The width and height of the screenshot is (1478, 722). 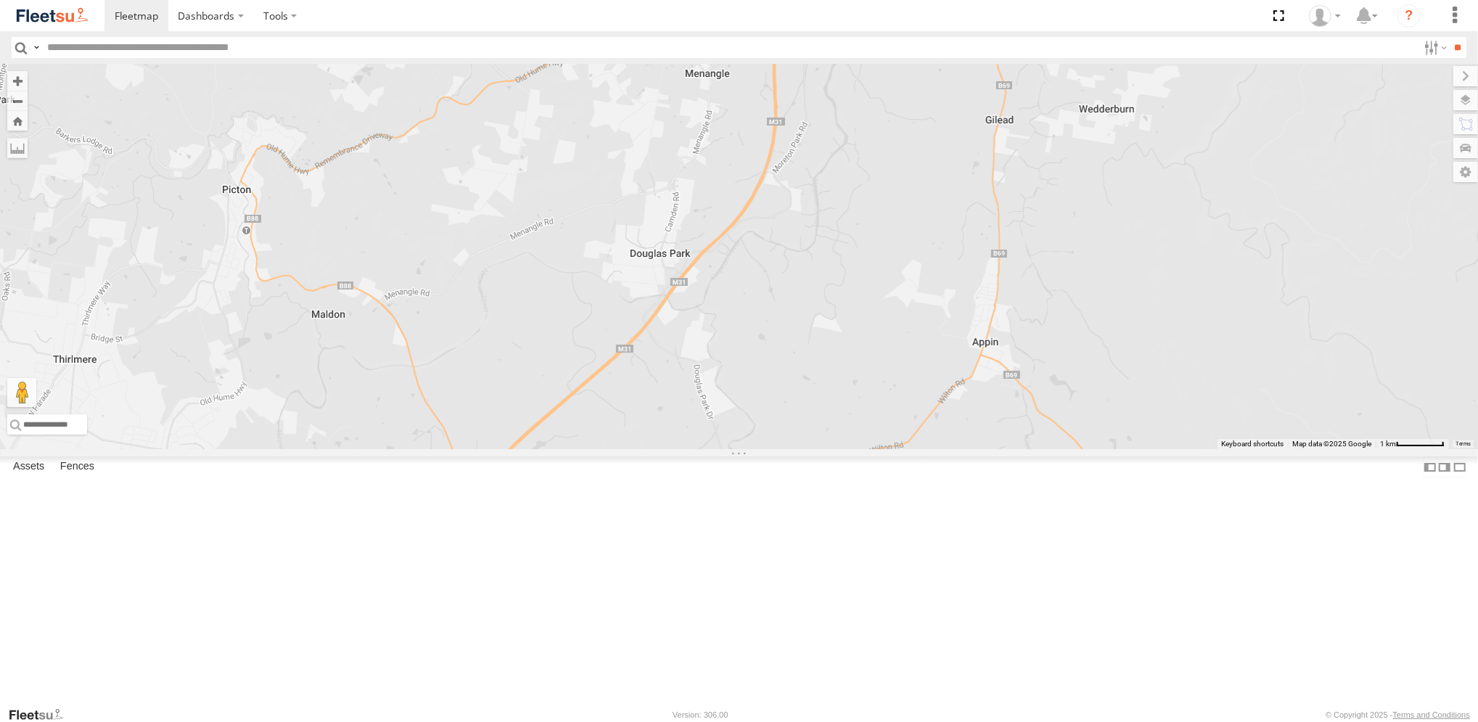 I want to click on label: Assets, so click(x=28, y=467).